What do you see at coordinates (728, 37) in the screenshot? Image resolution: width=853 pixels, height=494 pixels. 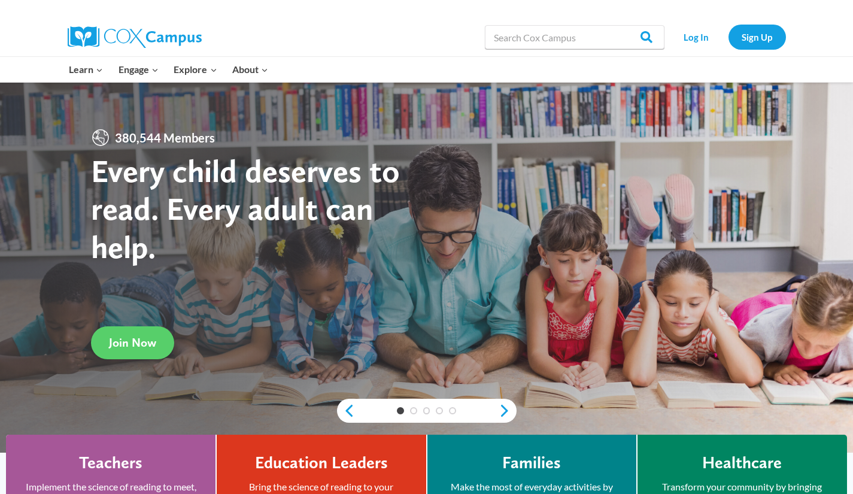 I see `nav: Secondary Navigation` at bounding box center [728, 37].